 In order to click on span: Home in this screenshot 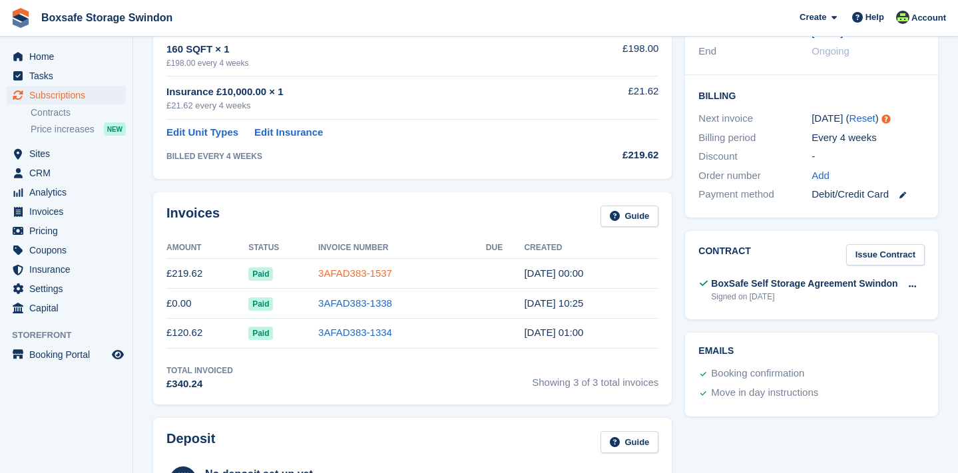, I will do `click(69, 57)`.